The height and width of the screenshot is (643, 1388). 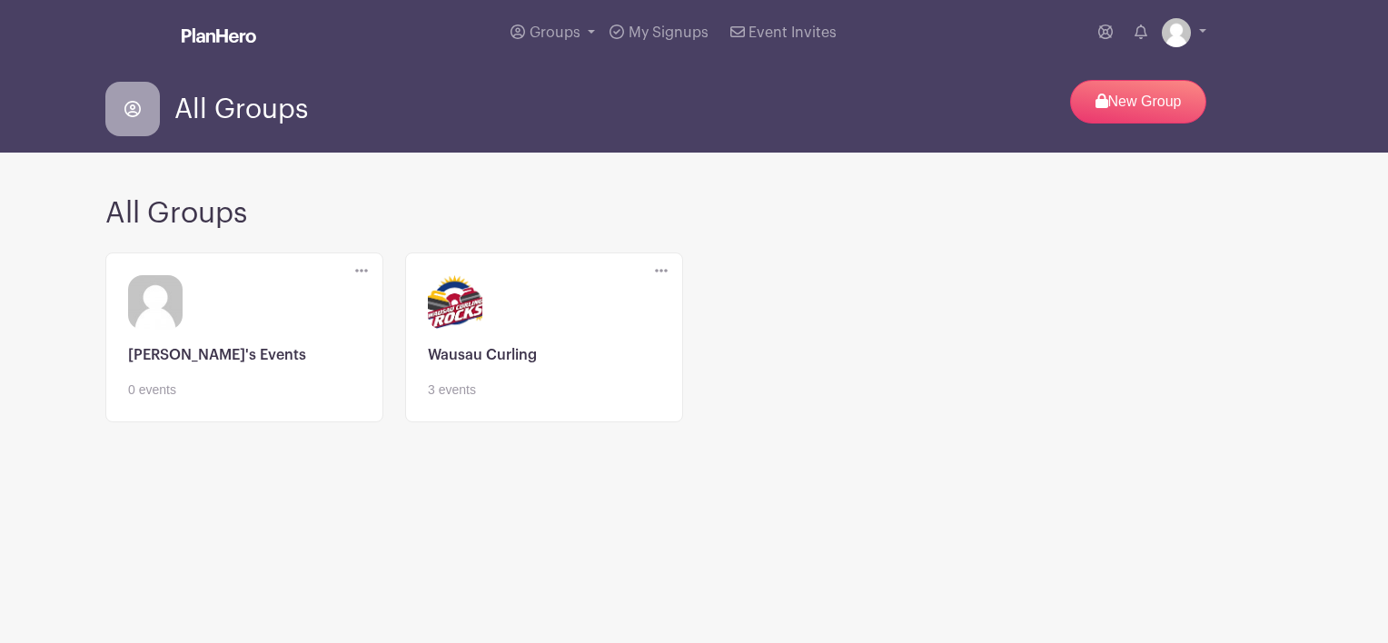 What do you see at coordinates (241, 109) in the screenshot?
I see `span: All Groups` at bounding box center [241, 109].